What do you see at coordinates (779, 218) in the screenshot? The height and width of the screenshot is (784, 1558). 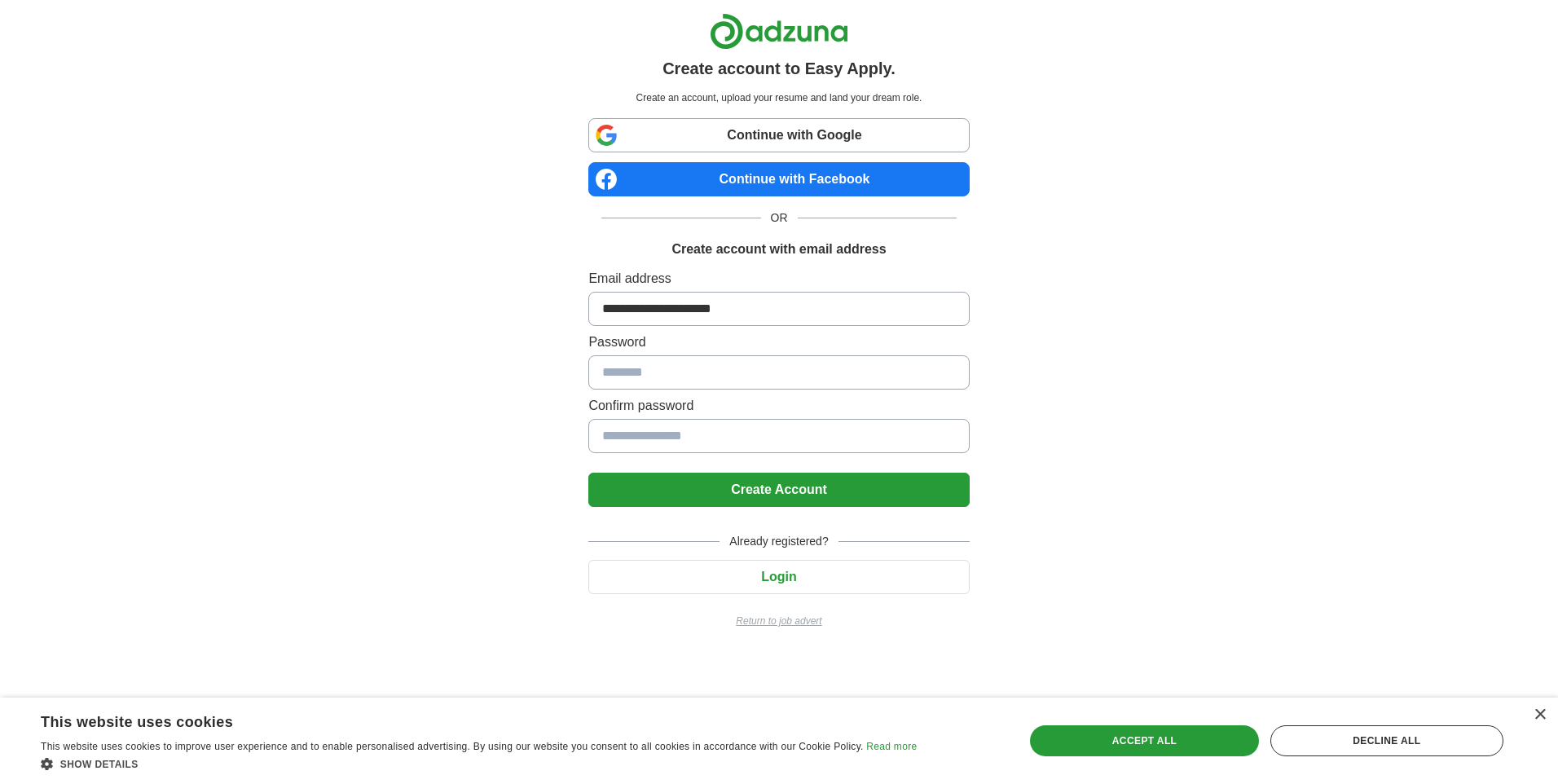 I see `span: OR` at bounding box center [779, 218].